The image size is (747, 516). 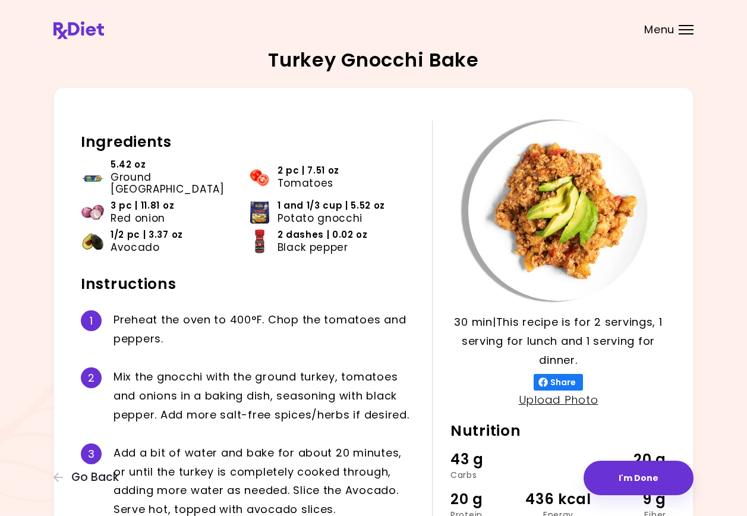 What do you see at coordinates (264, 396) in the screenshot?
I see `div: M i x t h e g n o c c h i w i t h t h e g r o u n d t u r k e y , t o m a t o e s a n d o n i o n...` at bounding box center [264, 396].